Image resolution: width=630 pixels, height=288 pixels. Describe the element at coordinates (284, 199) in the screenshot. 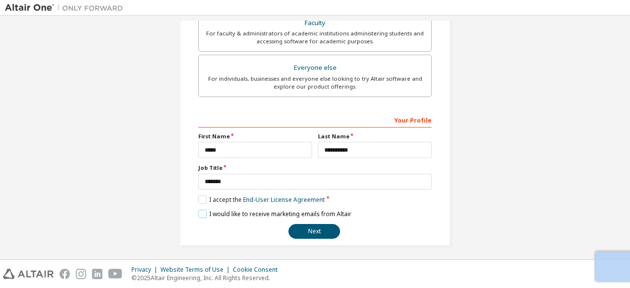

I see `a: End-User License Agreement` at that location.